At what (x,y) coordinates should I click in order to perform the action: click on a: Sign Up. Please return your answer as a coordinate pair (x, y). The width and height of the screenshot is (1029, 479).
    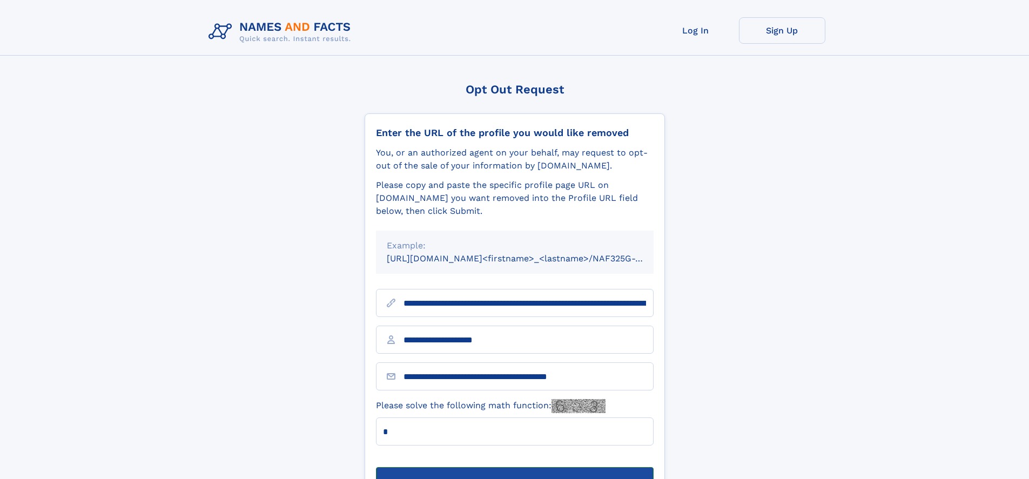
    Looking at the image, I should click on (782, 30).